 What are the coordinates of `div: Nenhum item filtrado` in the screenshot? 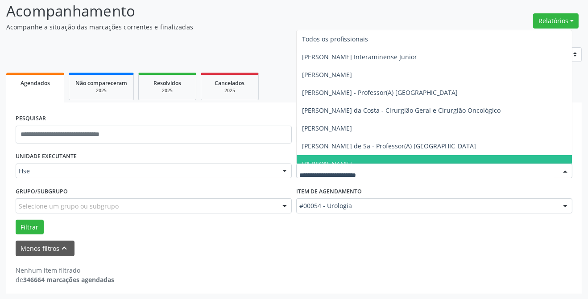 It's located at (65, 270).